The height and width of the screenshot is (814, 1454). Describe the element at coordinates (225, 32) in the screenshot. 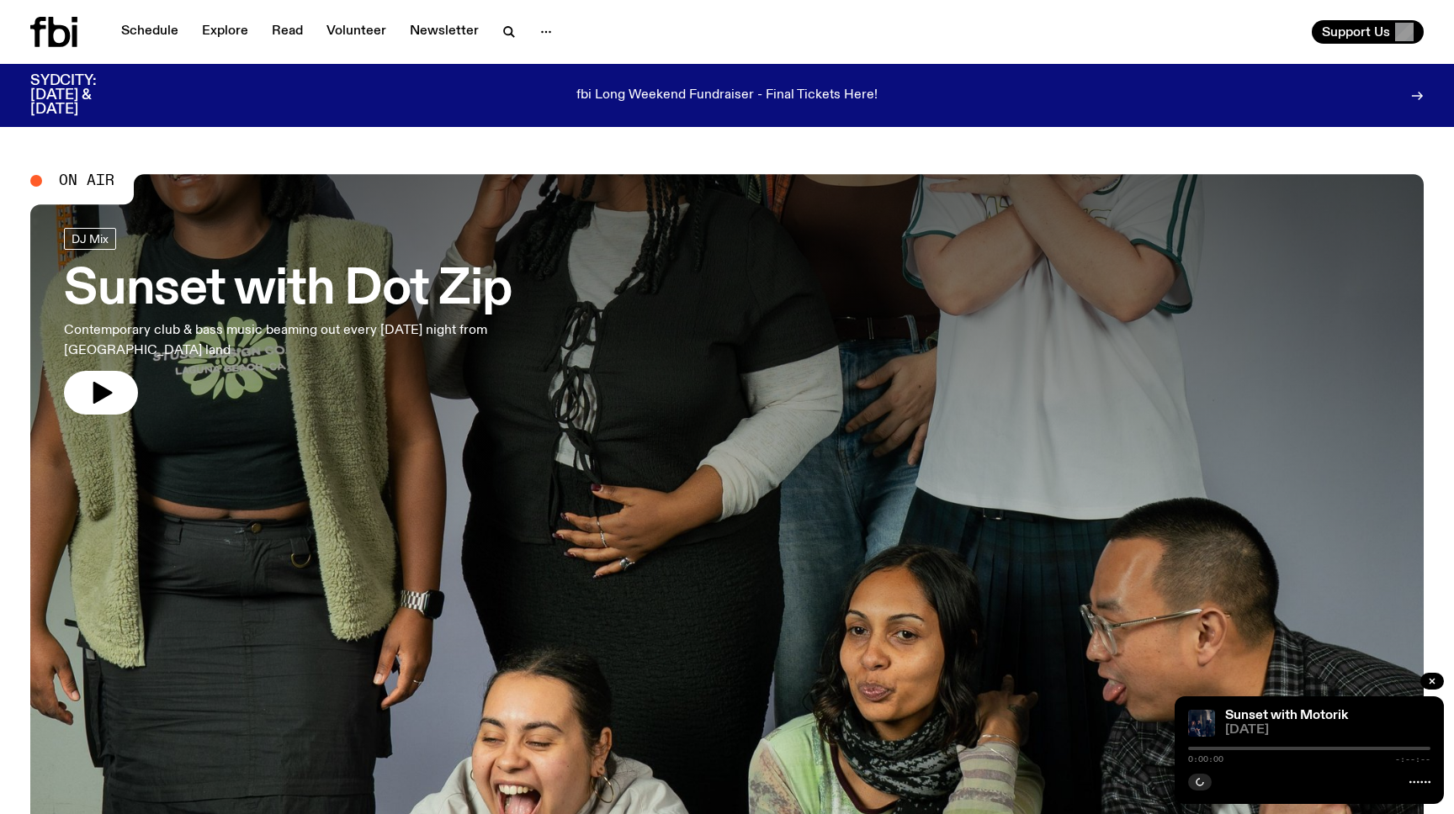

I see `a: Explore` at that location.